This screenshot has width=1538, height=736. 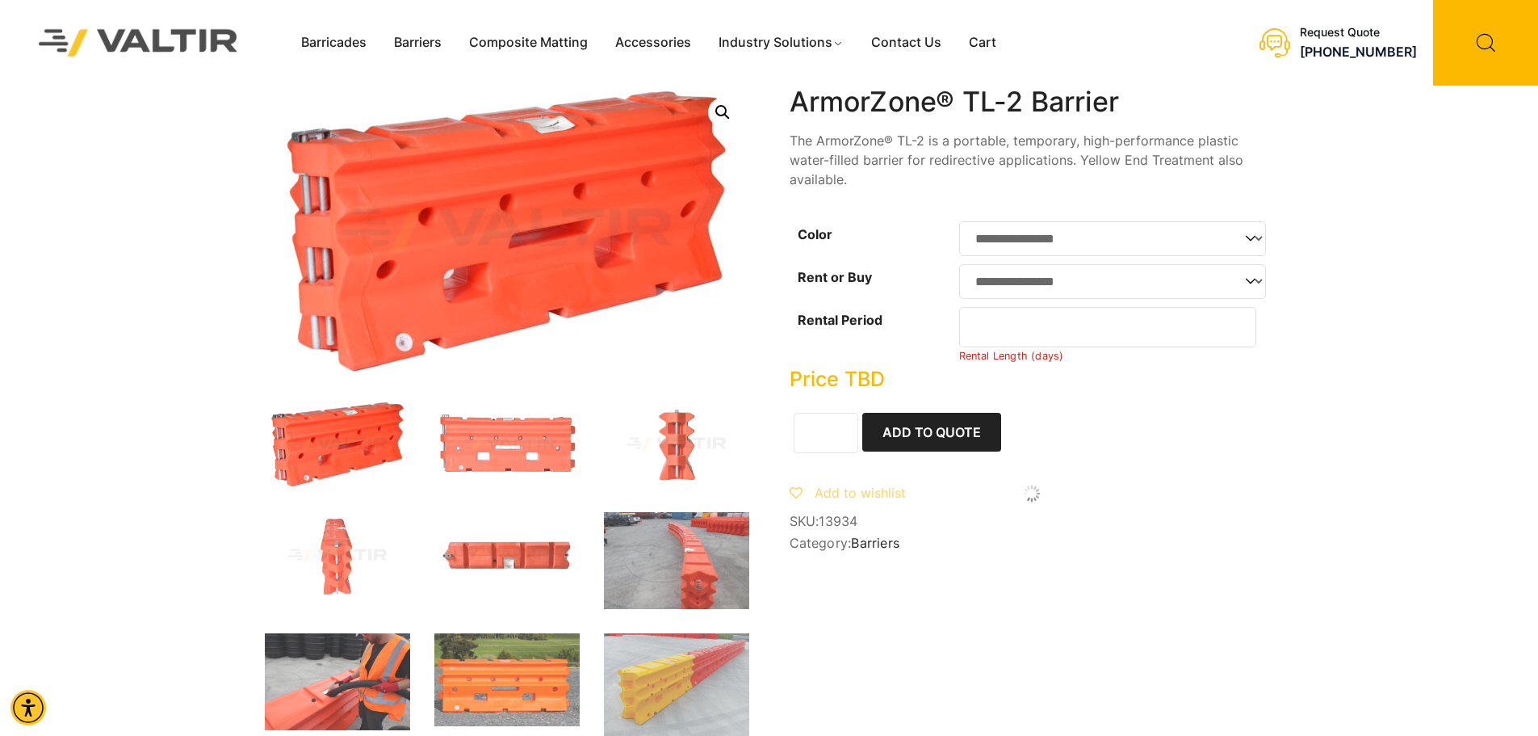 What do you see at coordinates (507, 679) in the screenshot?
I see `img: An orange plastic barrier with holes, set against a green landscape with trees and sheep in the b...` at bounding box center [507, 679].